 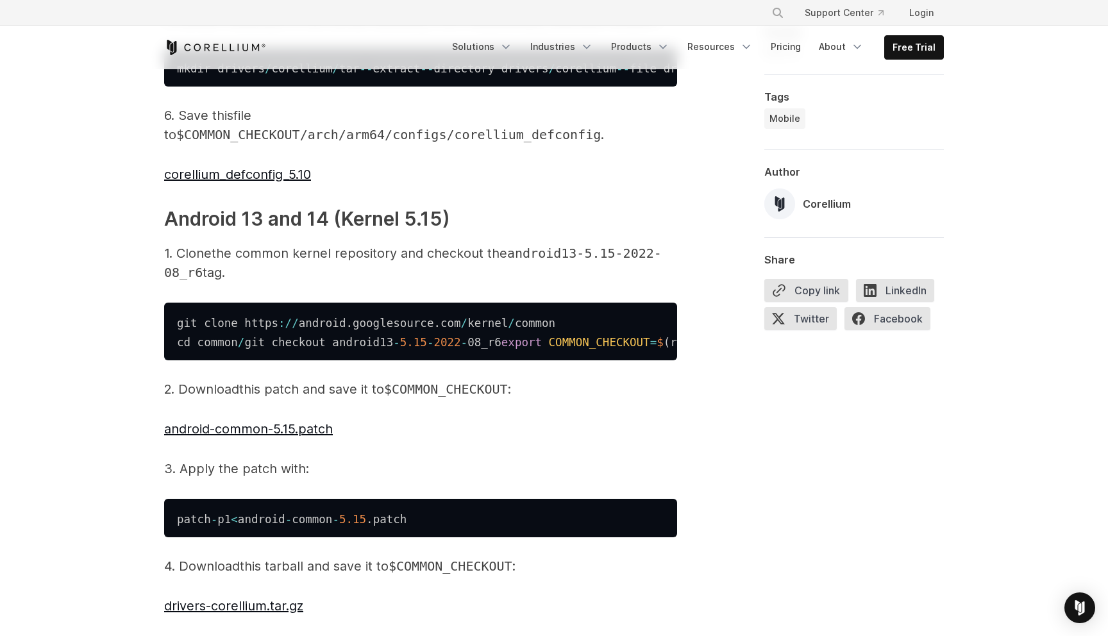 I want to click on p: 4. Download :, so click(x=421, y=566).